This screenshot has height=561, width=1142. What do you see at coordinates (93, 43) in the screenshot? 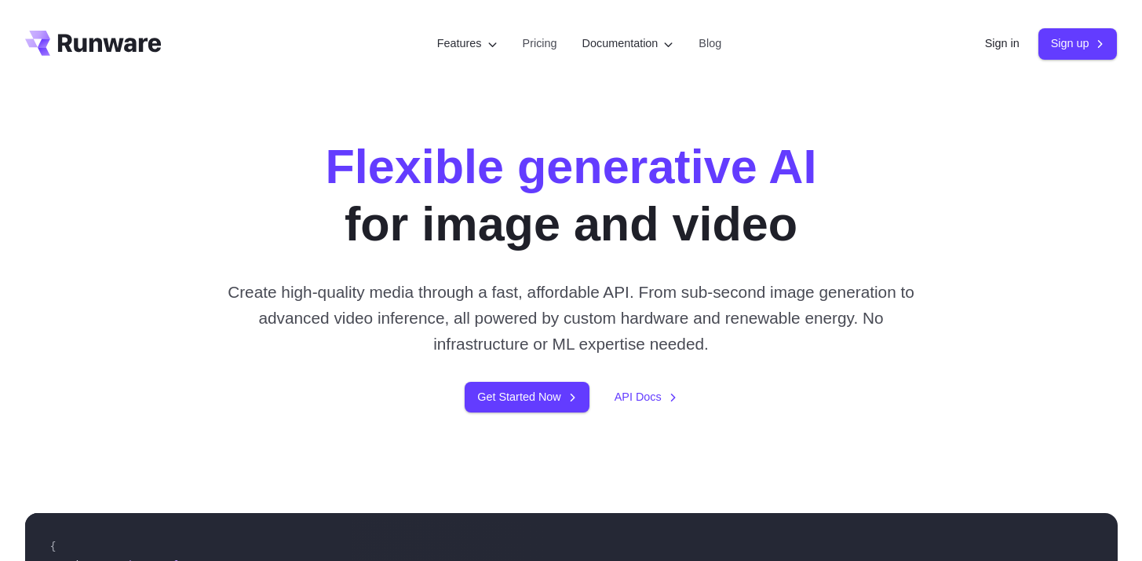
I see `a: Go to /` at bounding box center [93, 43].